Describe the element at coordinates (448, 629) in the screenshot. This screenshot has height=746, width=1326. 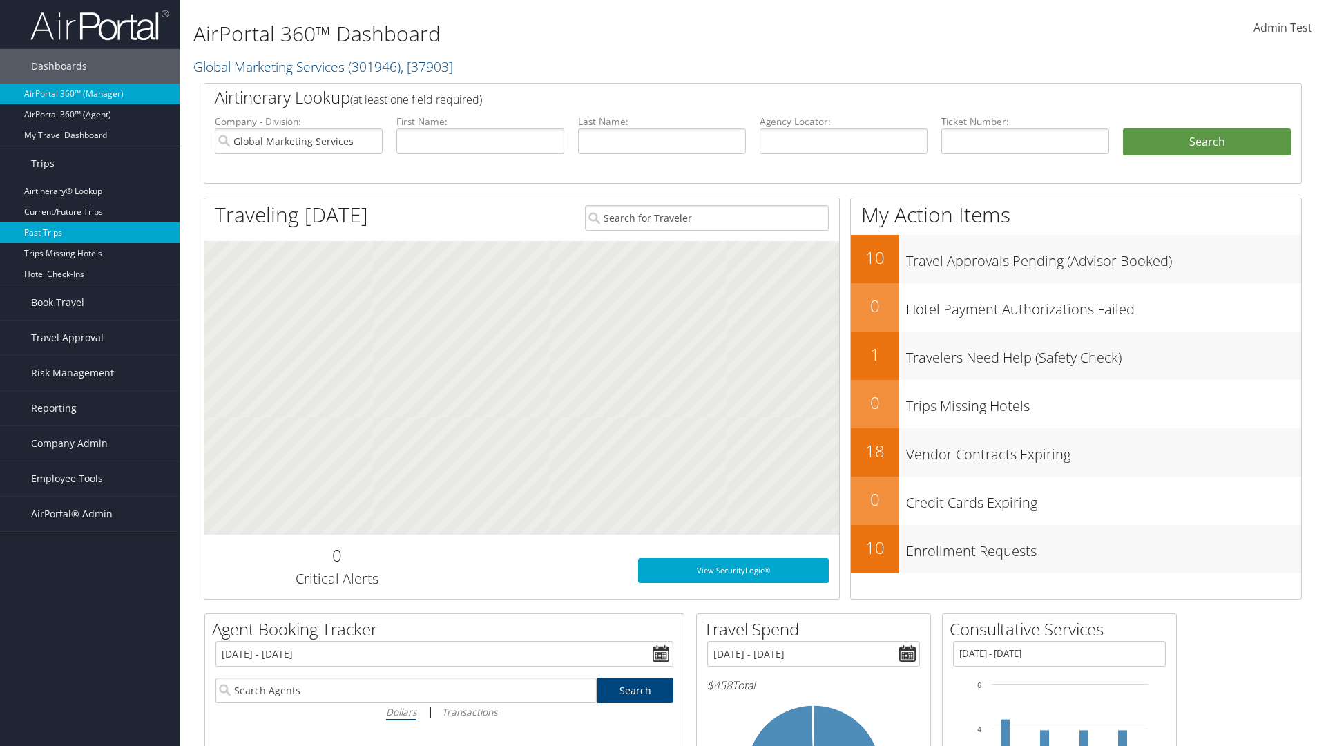
I see `h2: Agent Booking Tracker` at that location.